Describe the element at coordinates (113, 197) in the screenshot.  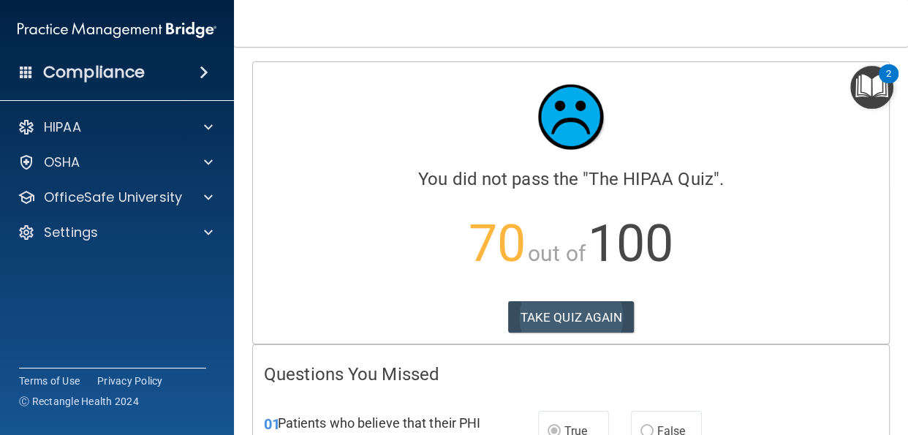
I see `p: OfficeSafe University` at that location.